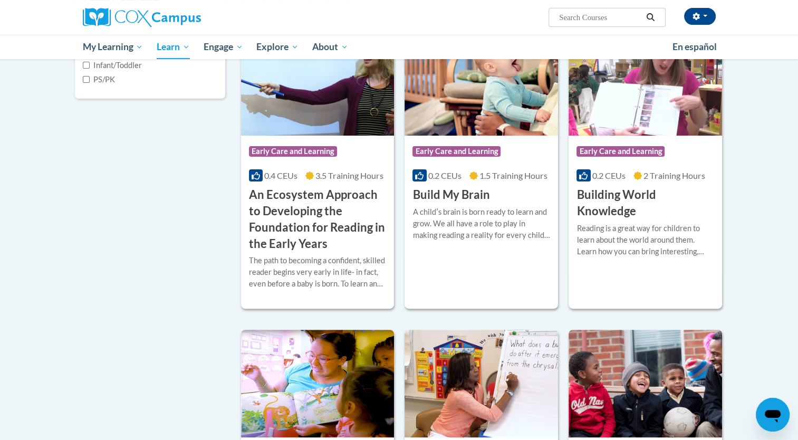 This screenshot has height=440, width=798. Describe the element at coordinates (330, 47) in the screenshot. I see `span: About` at that location.